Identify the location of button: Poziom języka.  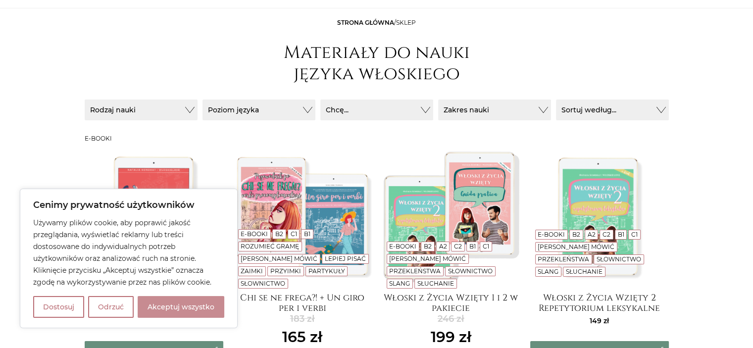
(259, 110).